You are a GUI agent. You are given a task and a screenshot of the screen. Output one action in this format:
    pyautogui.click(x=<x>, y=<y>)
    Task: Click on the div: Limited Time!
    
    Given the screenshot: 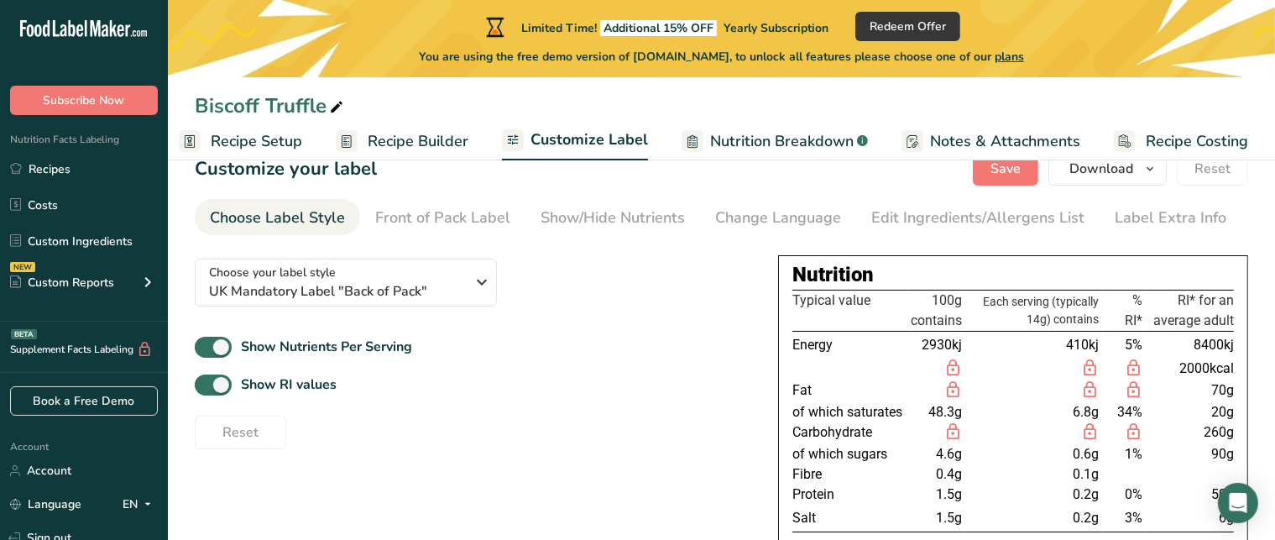 What is the action you would take?
    pyautogui.click(x=656, y=27)
    